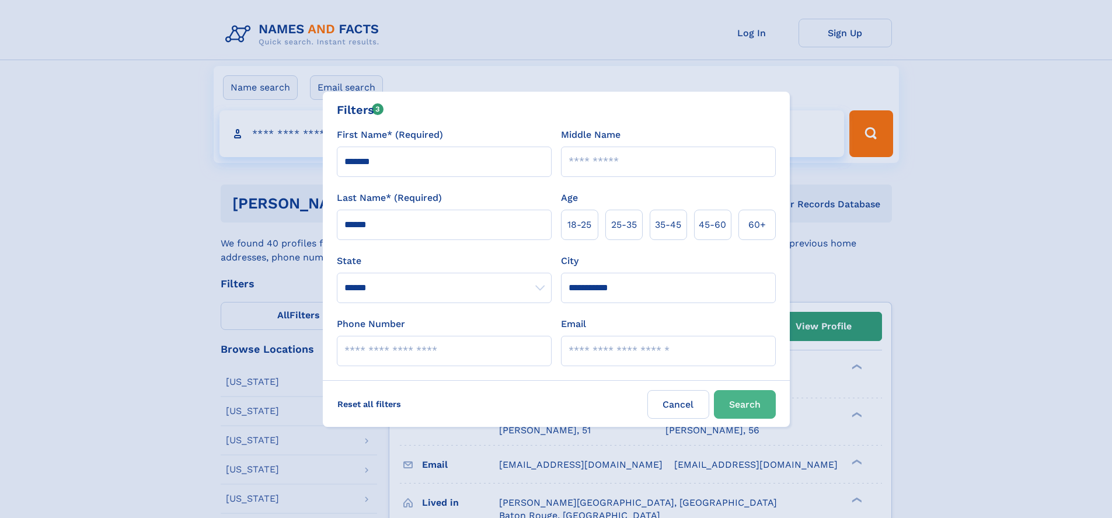 The width and height of the screenshot is (1112, 518). I want to click on span: 35‑45, so click(668, 225).